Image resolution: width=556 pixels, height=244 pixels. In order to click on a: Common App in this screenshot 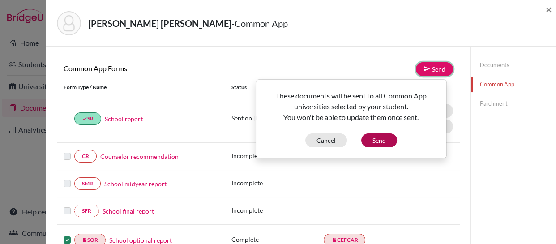, I will do `click(513, 84)`.